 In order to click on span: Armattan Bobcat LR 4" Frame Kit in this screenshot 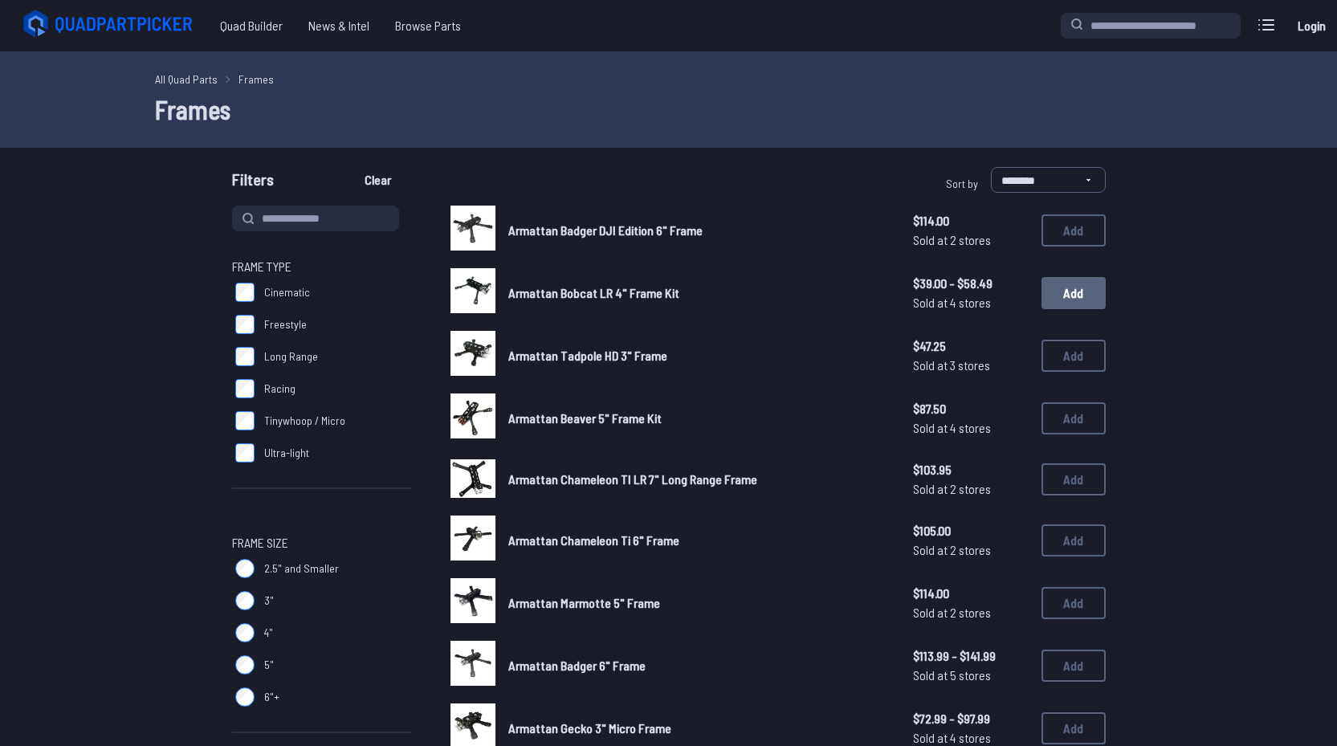, I will do `click(593, 292)`.